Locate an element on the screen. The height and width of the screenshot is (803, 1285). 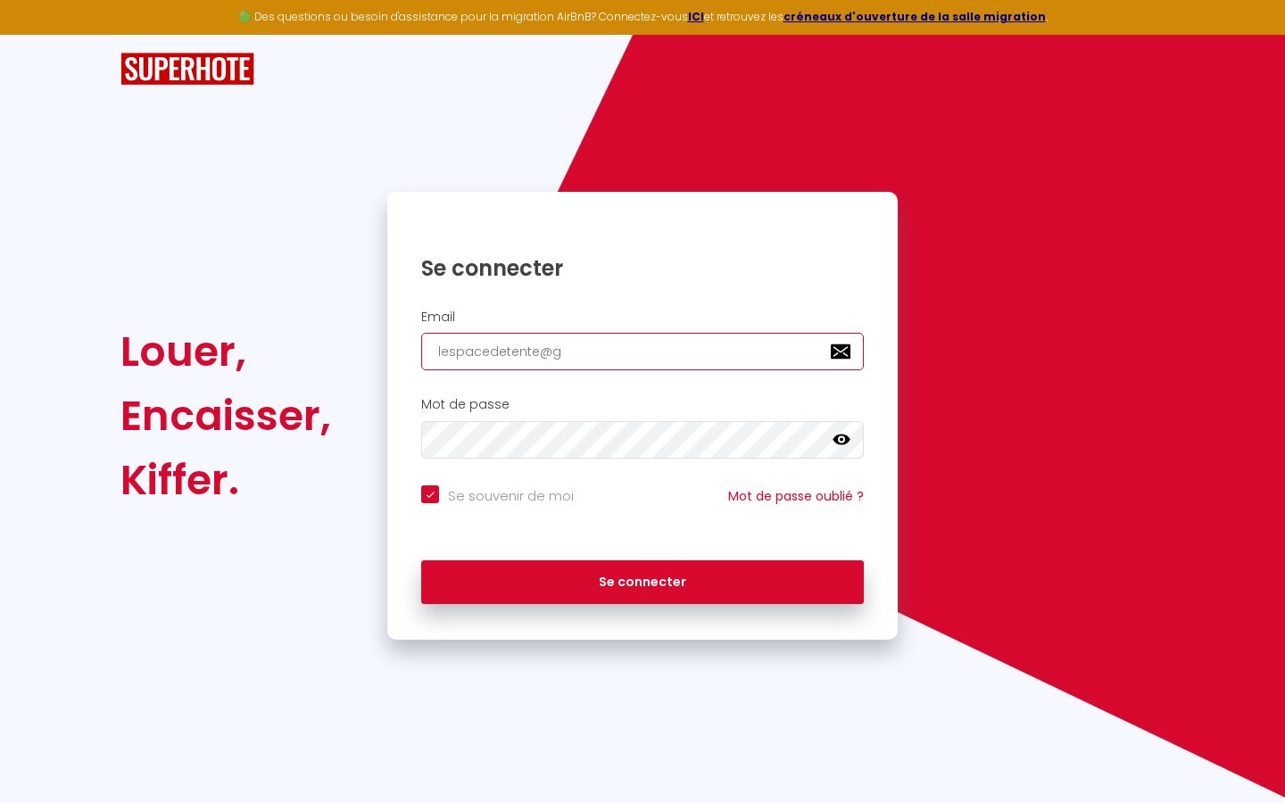
a: ICI is located at coordinates (696, 16).